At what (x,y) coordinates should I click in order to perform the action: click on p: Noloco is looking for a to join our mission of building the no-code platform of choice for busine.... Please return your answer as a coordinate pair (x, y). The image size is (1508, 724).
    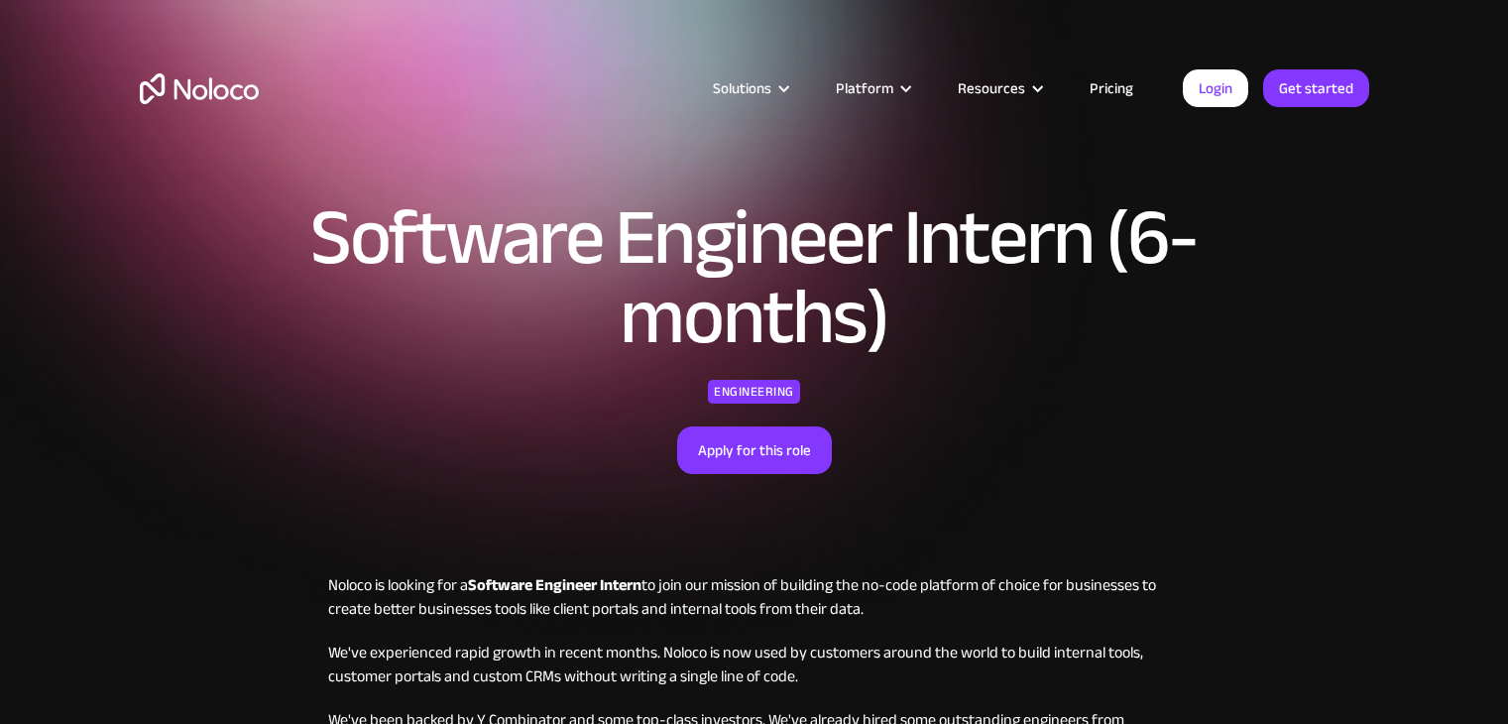
    Looking at the image, I should click on (754, 597).